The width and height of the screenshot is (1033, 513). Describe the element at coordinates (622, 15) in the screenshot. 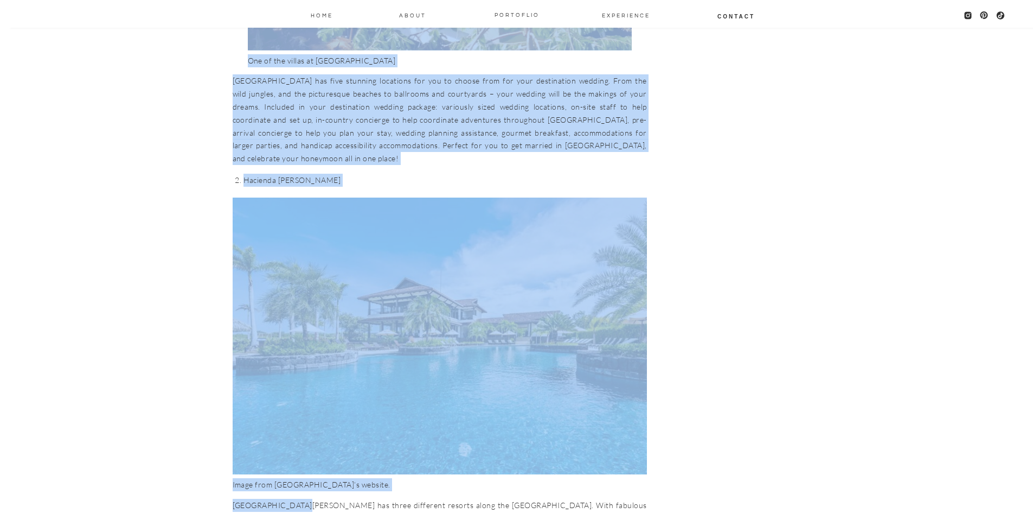

I see `a: EXPERIENCE` at that location.